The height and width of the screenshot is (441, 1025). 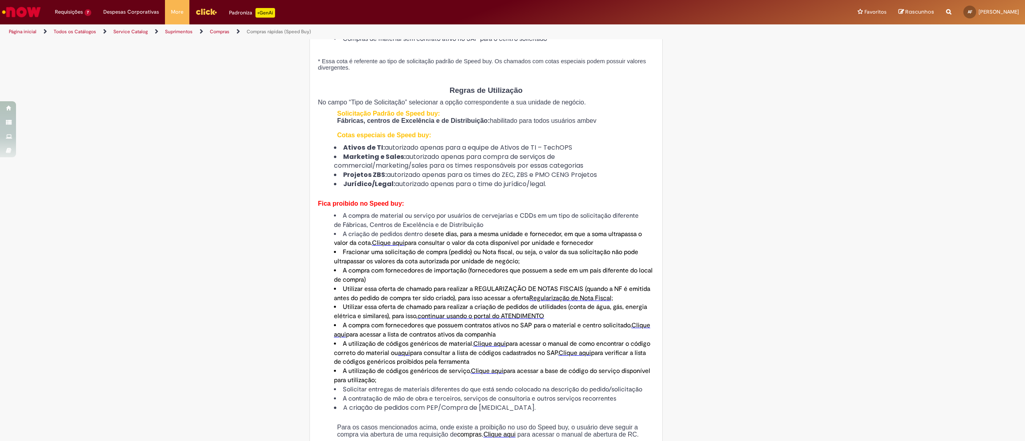 What do you see at coordinates (578, 434) in the screenshot?
I see `span: para acessar o manual de abertura de RC.` at bounding box center [578, 434].